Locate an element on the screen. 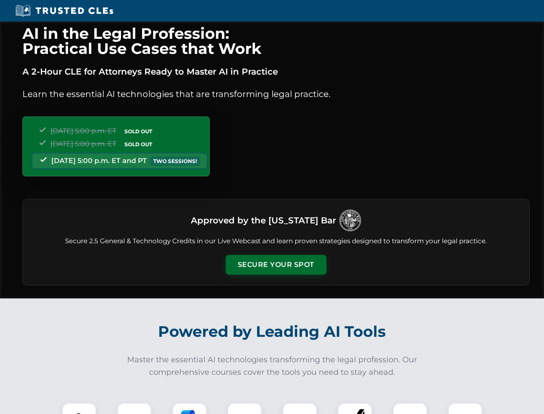 This screenshot has width=544, height=414. p: Learn the essential AI technologies that are transforming legal practice. is located at coordinates (276, 94).